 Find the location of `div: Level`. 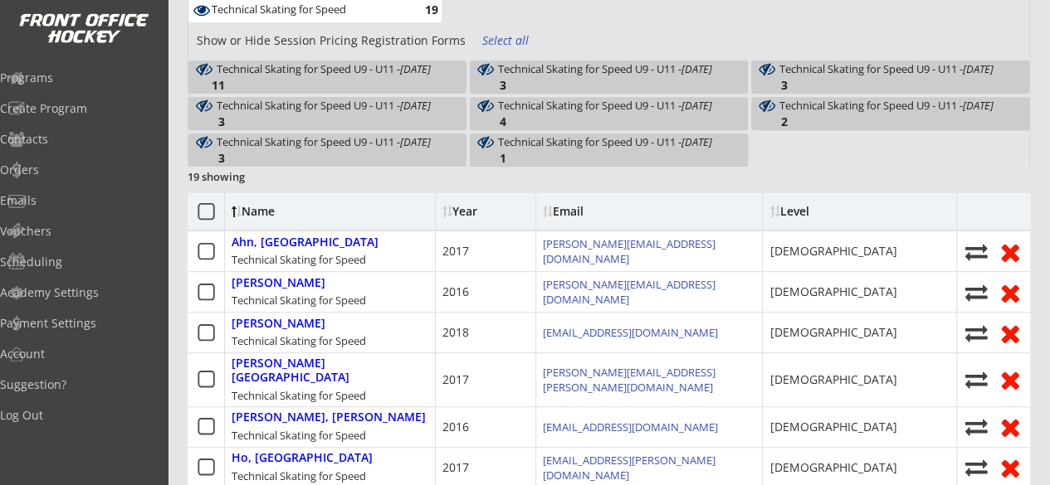

div: Level is located at coordinates (844, 212).